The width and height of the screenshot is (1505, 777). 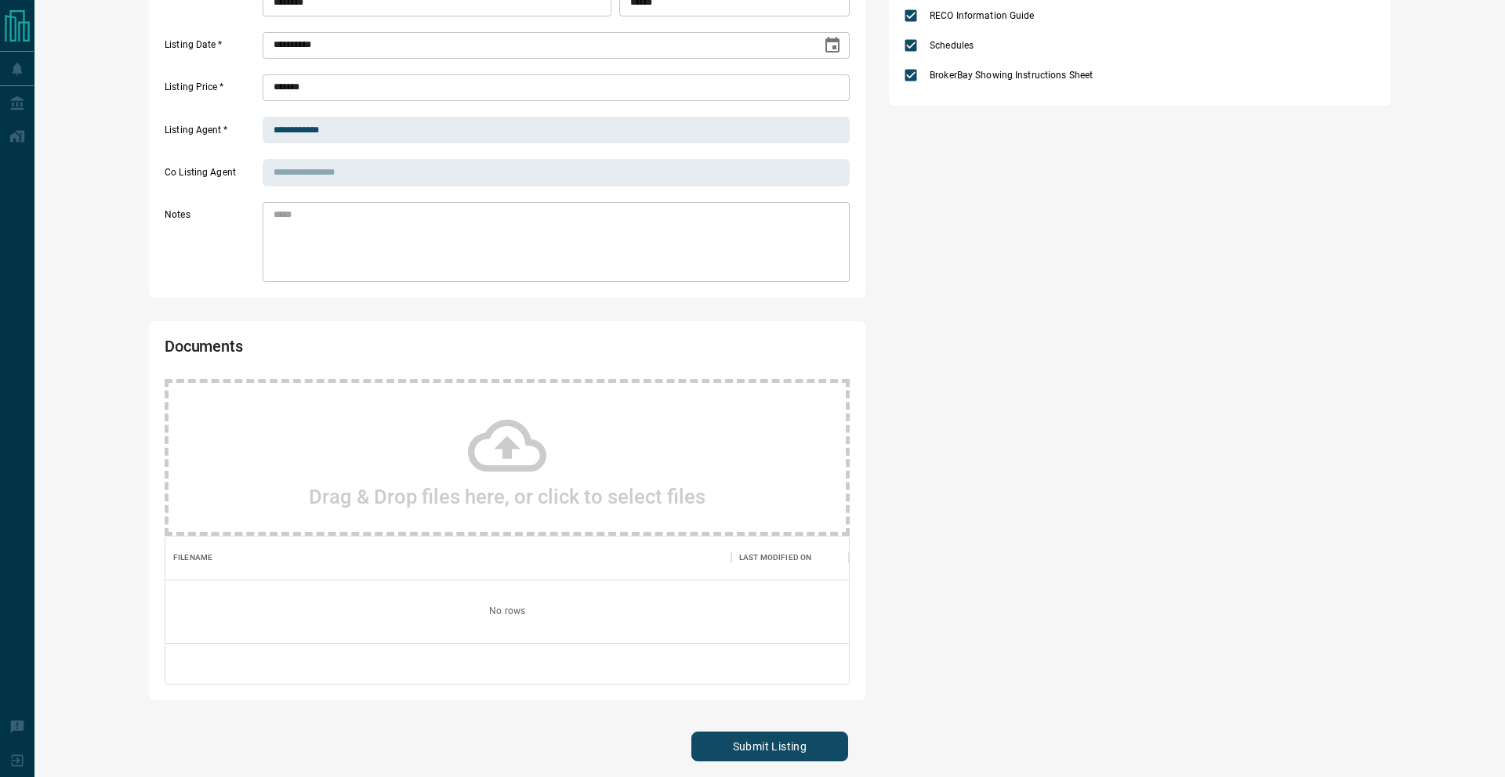 What do you see at coordinates (1011, 75) in the screenshot?
I see `span: BrokerBay Showing Instructions Sheet` at bounding box center [1011, 75].